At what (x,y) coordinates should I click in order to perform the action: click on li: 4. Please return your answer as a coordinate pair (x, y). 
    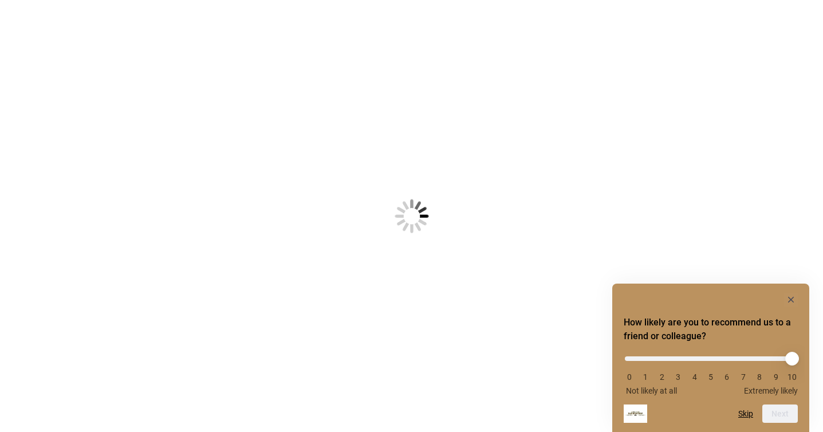
    Looking at the image, I should click on (695, 377).